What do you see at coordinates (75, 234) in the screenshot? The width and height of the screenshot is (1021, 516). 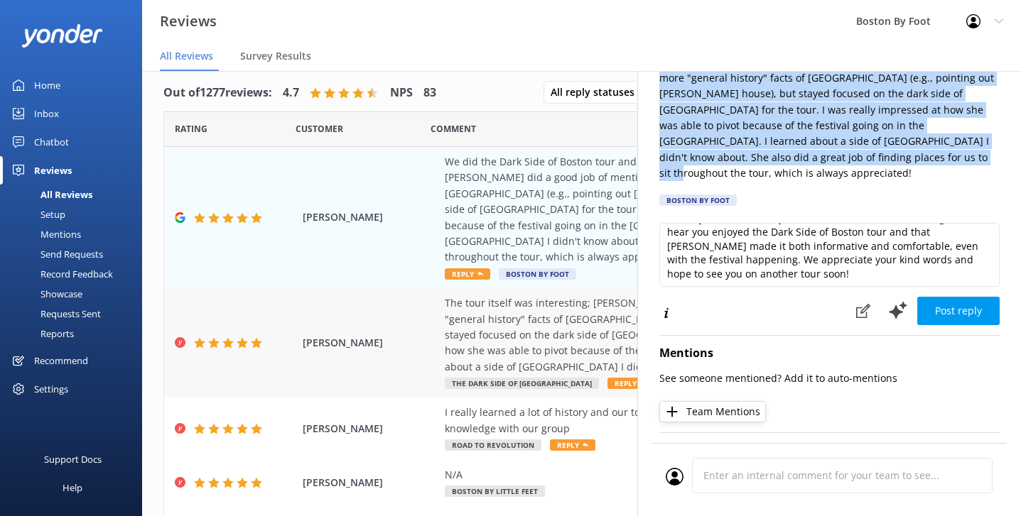 I see `a: Mentions` at bounding box center [75, 234].